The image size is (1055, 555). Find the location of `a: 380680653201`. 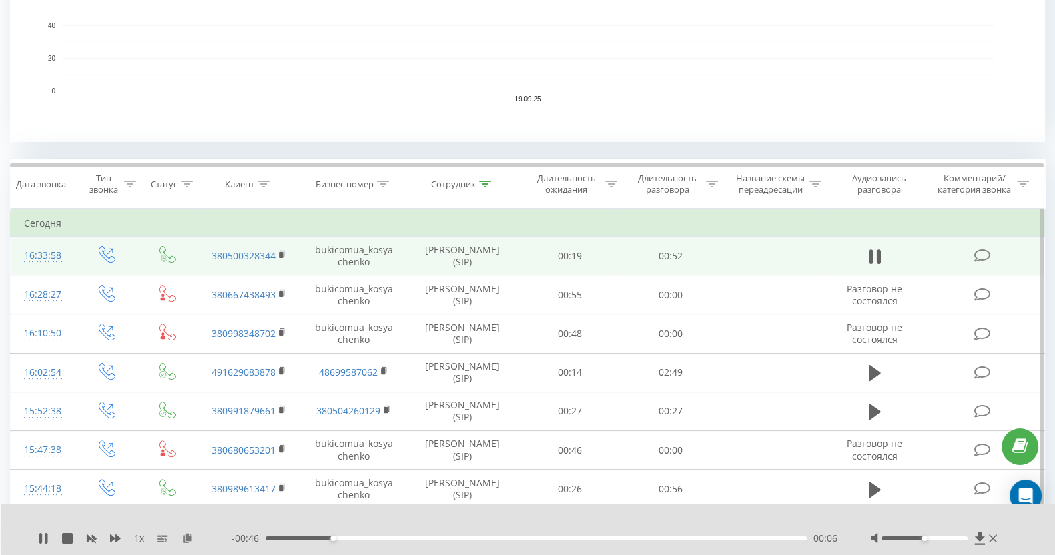

a: 380680653201 is located at coordinates (244, 450).